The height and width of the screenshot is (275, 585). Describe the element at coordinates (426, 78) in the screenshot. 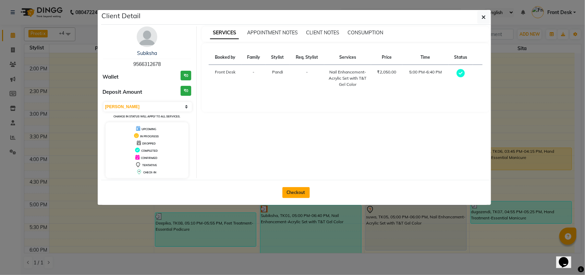

I see `td: 5:00 PM-6:40 PM` at that location.